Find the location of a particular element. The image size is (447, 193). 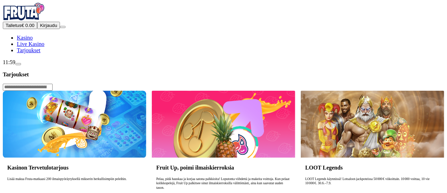

a: Live Kasino is located at coordinates (30, 44).